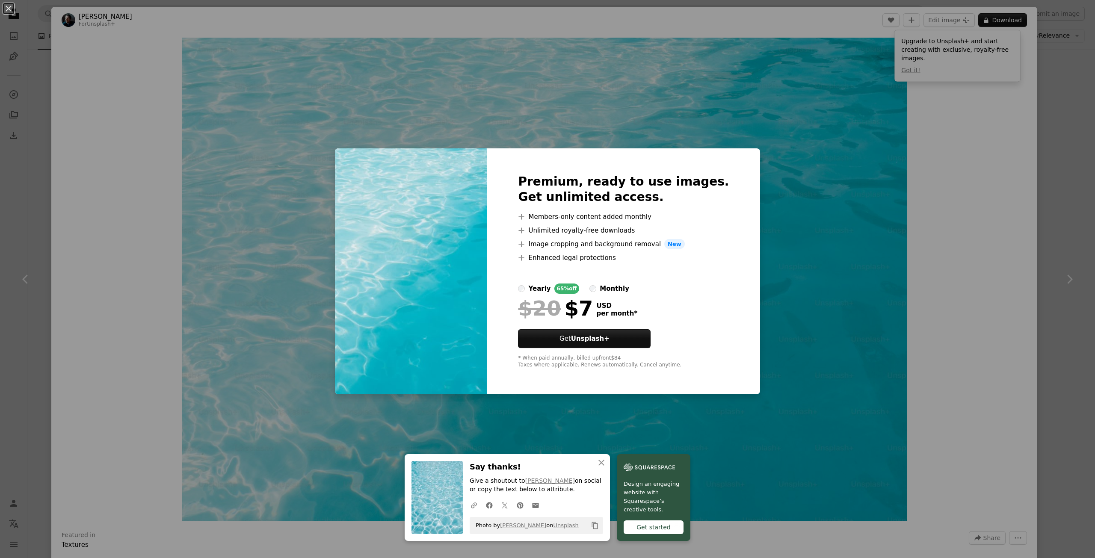 The height and width of the screenshot is (558, 1095). I want to click on img: file-1606177908946-d1eed1cbe4f5image, so click(649, 467).